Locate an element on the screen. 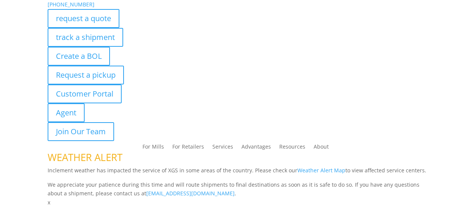 Image resolution: width=475 pixels, height=224 pixels. a: Customer Portal is located at coordinates (85, 94).